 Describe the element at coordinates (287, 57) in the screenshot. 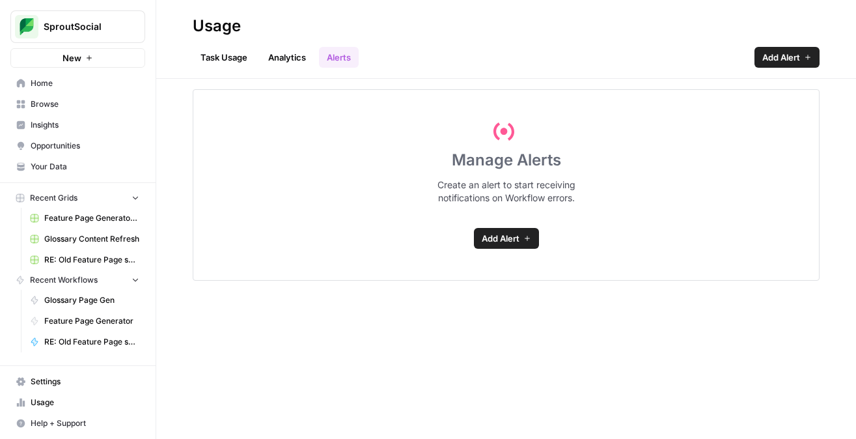

I see `a: Analytics` at that location.